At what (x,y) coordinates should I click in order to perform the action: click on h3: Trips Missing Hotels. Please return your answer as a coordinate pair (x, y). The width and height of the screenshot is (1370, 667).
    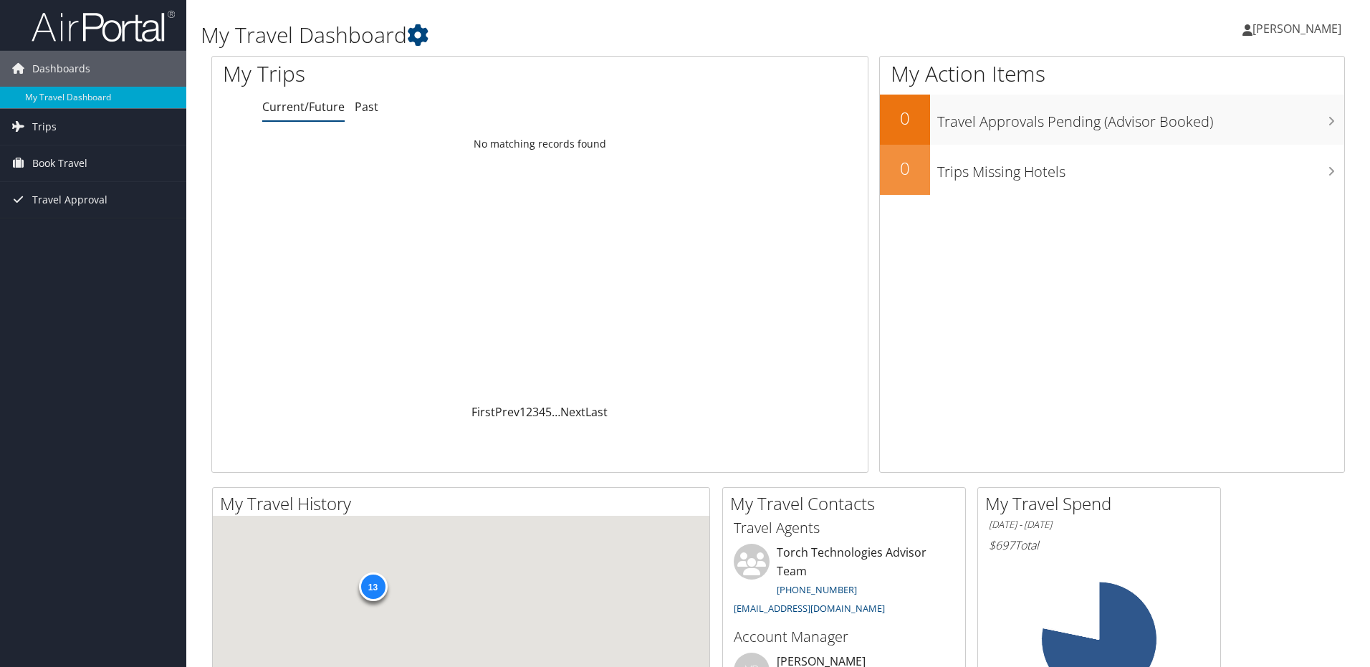
    Looking at the image, I should click on (1141, 168).